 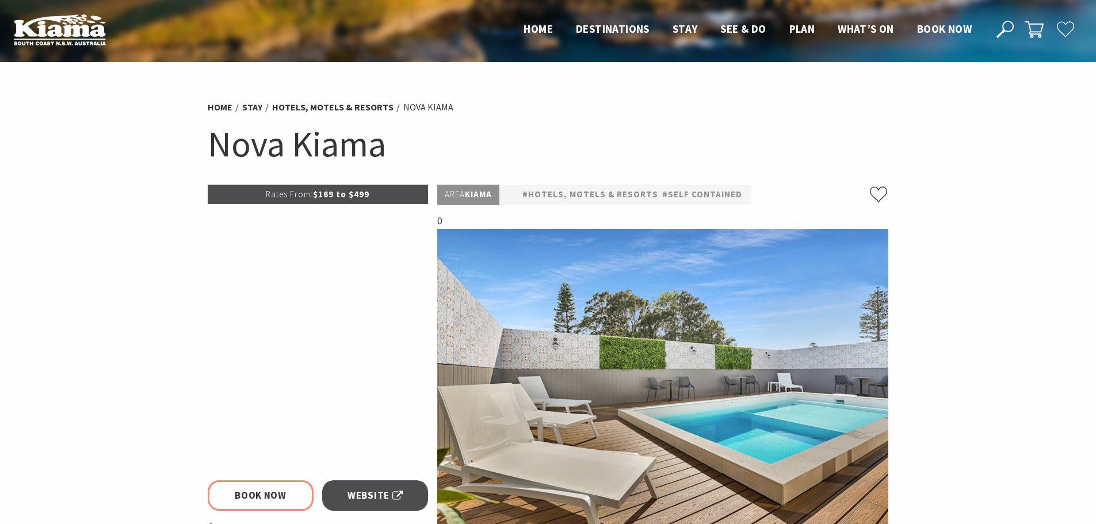 I want to click on a: #Hotels, Motels & Resorts, so click(x=590, y=194).